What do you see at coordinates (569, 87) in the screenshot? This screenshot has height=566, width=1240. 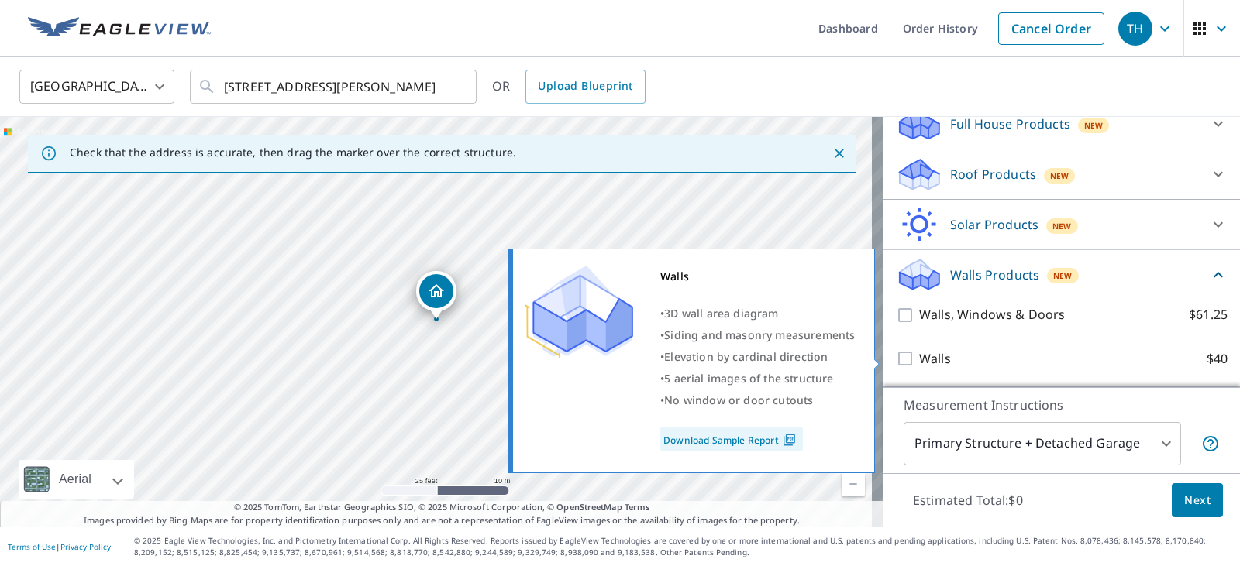 I see `div: OR` at bounding box center [569, 87].